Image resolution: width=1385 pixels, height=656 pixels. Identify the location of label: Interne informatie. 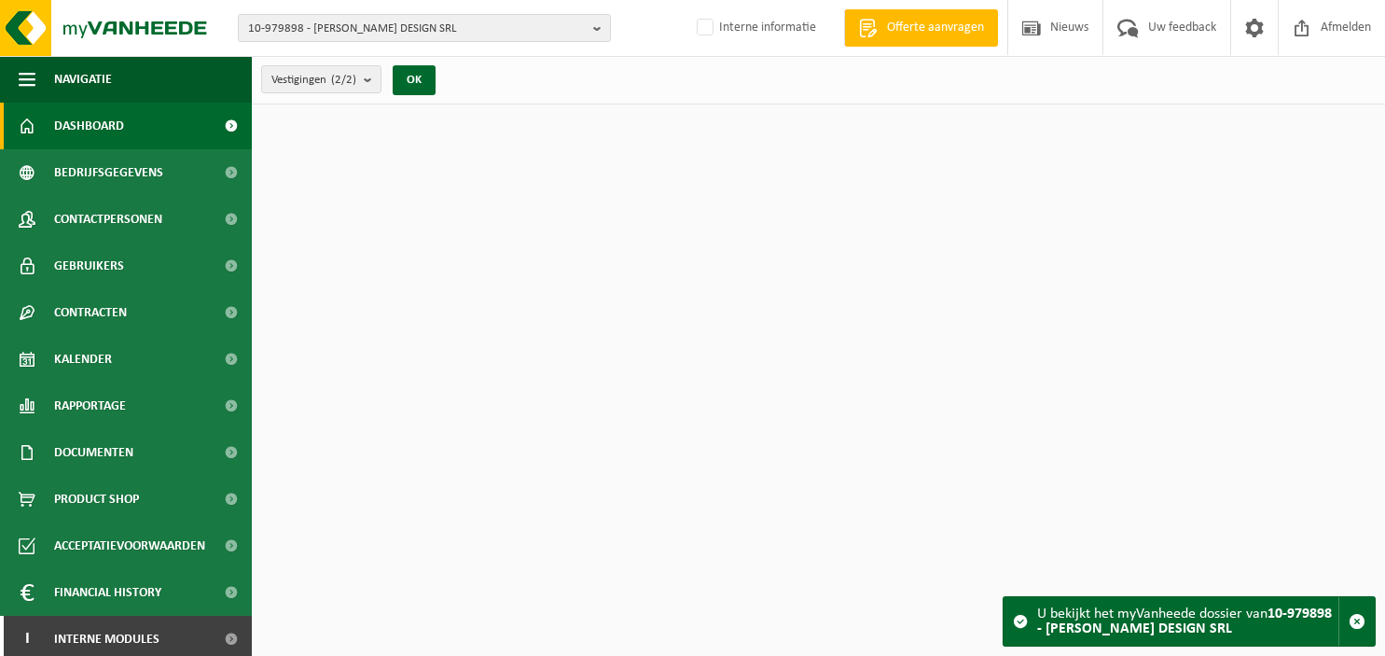
(754, 28).